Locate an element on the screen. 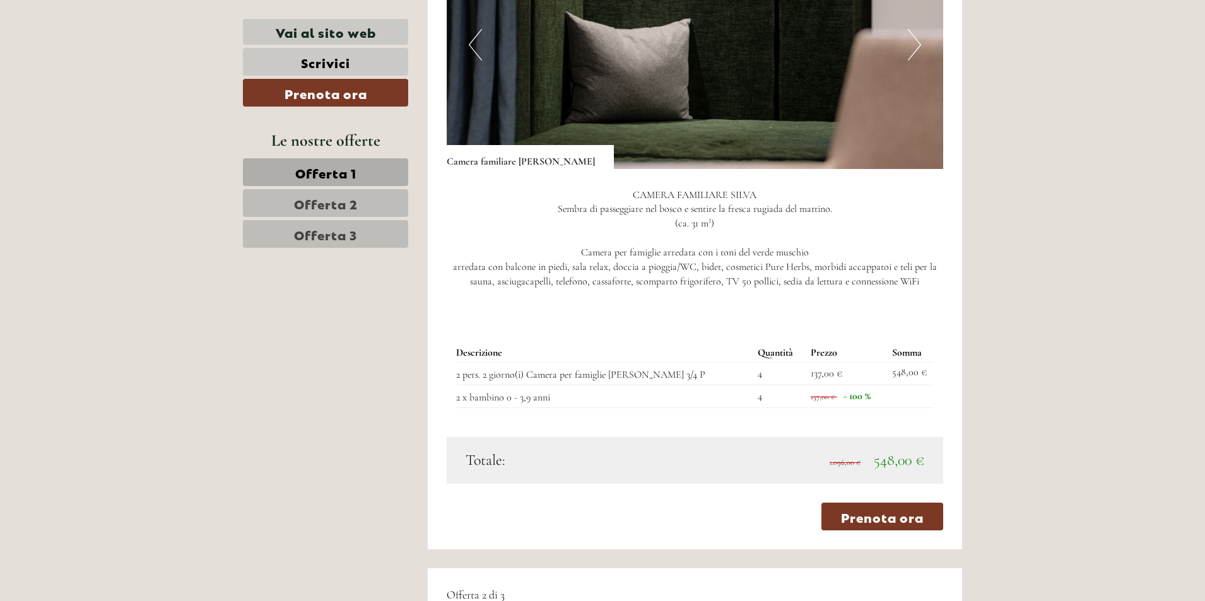 Image resolution: width=1205 pixels, height=601 pixels. div: Le nostre offerte is located at coordinates (325, 140).